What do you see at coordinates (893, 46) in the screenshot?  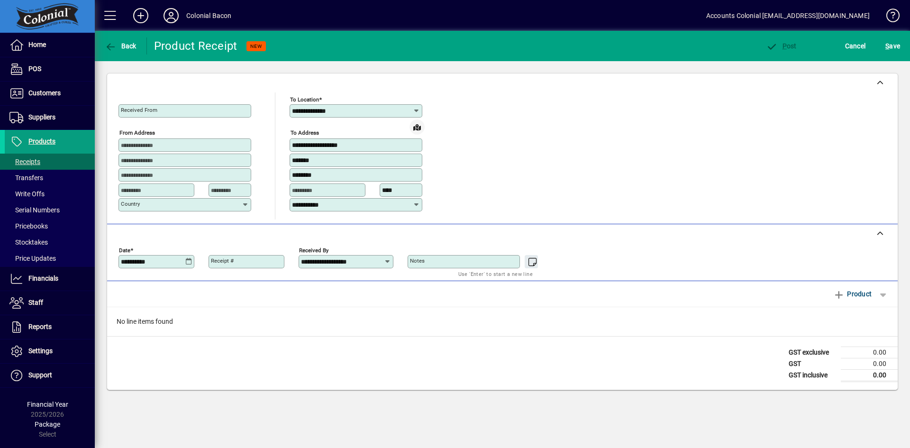 I see `button: Save` at bounding box center [893, 46].